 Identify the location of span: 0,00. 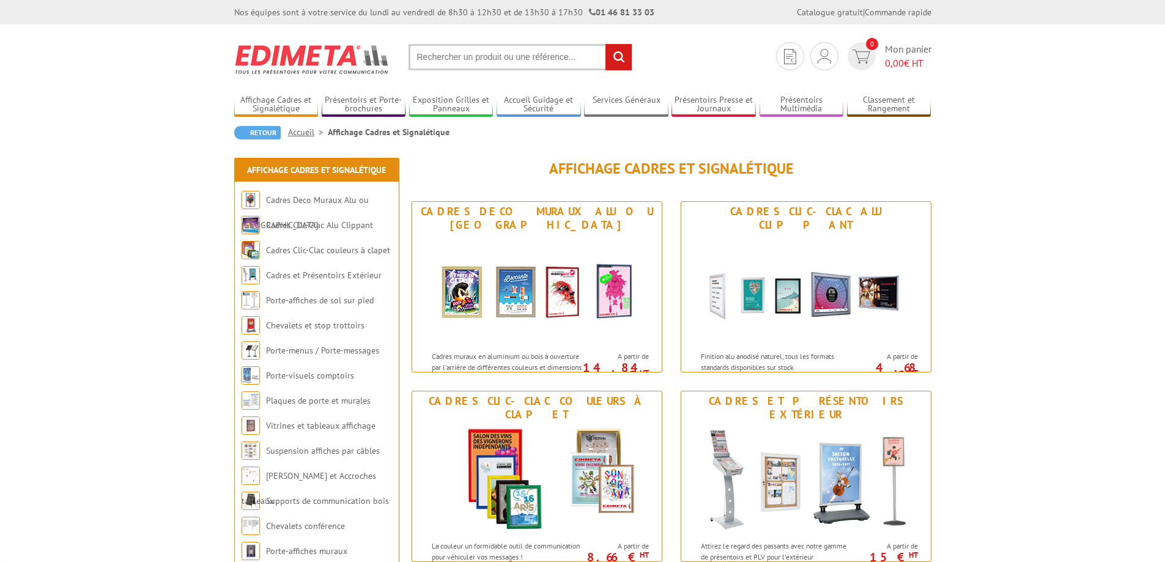
(894, 63).